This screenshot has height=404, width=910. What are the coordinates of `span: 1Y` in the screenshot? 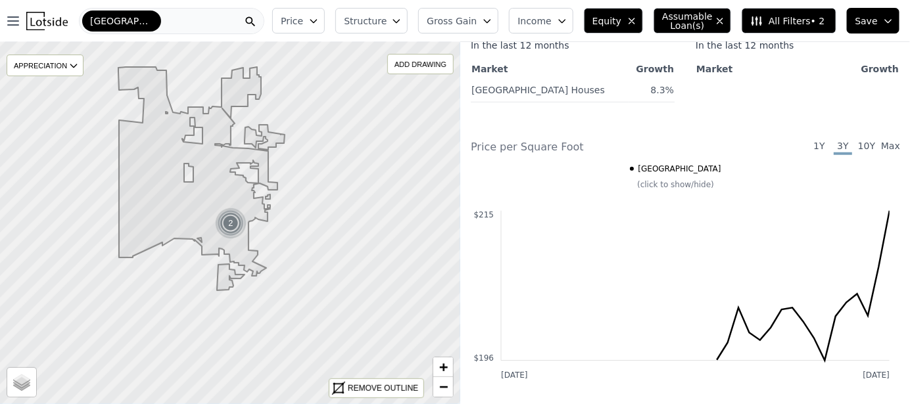 It's located at (819, 147).